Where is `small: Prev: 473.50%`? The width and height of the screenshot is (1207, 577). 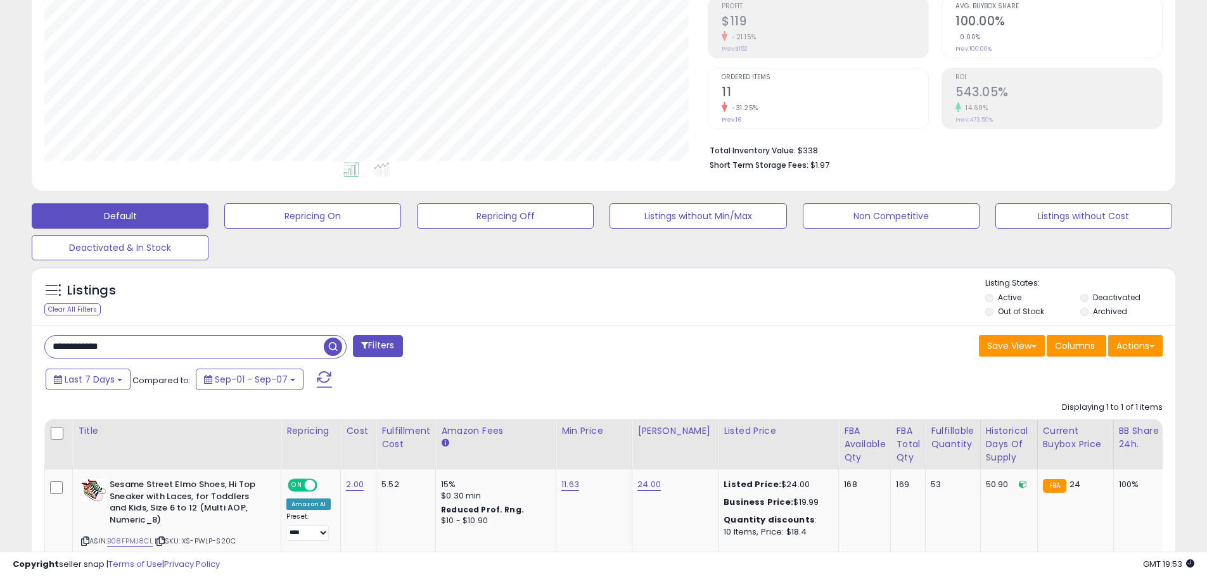 small: Prev: 473.50% is located at coordinates (974, 120).